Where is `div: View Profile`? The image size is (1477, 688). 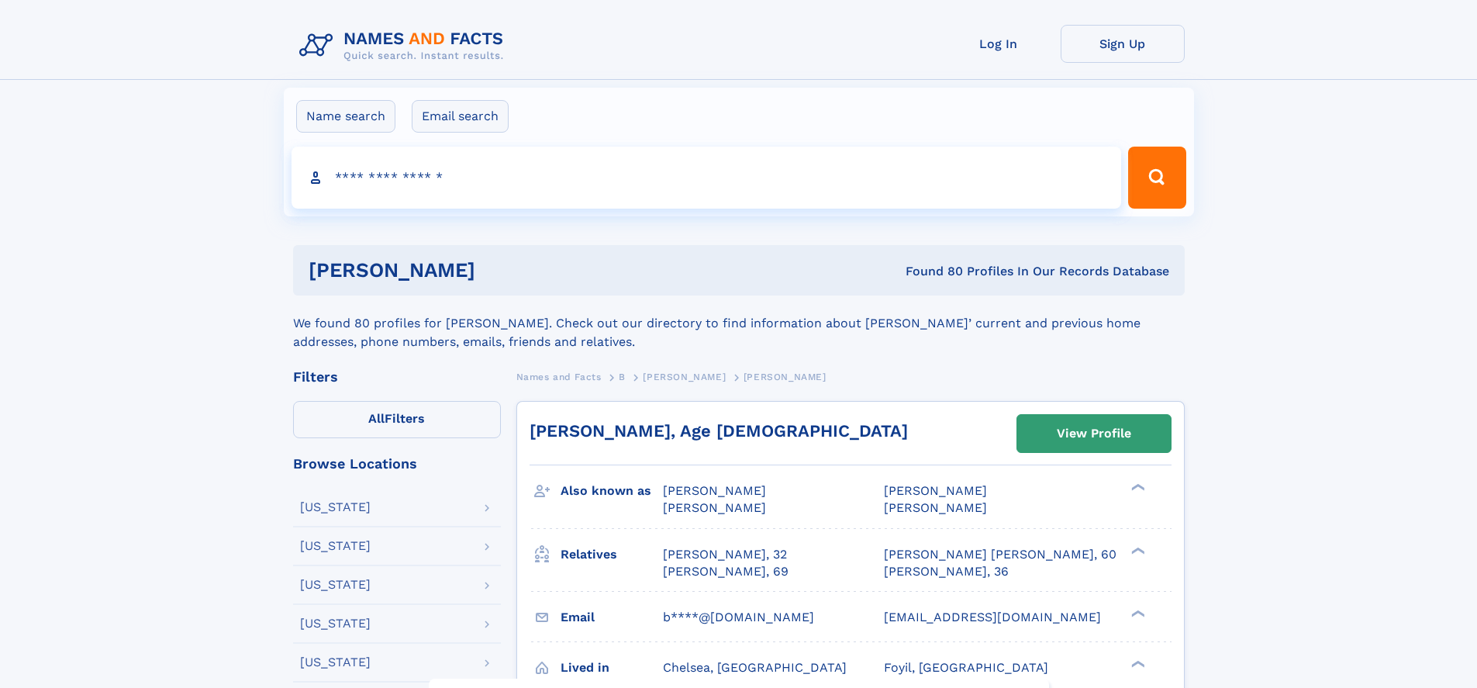
div: View Profile is located at coordinates (1094, 434).